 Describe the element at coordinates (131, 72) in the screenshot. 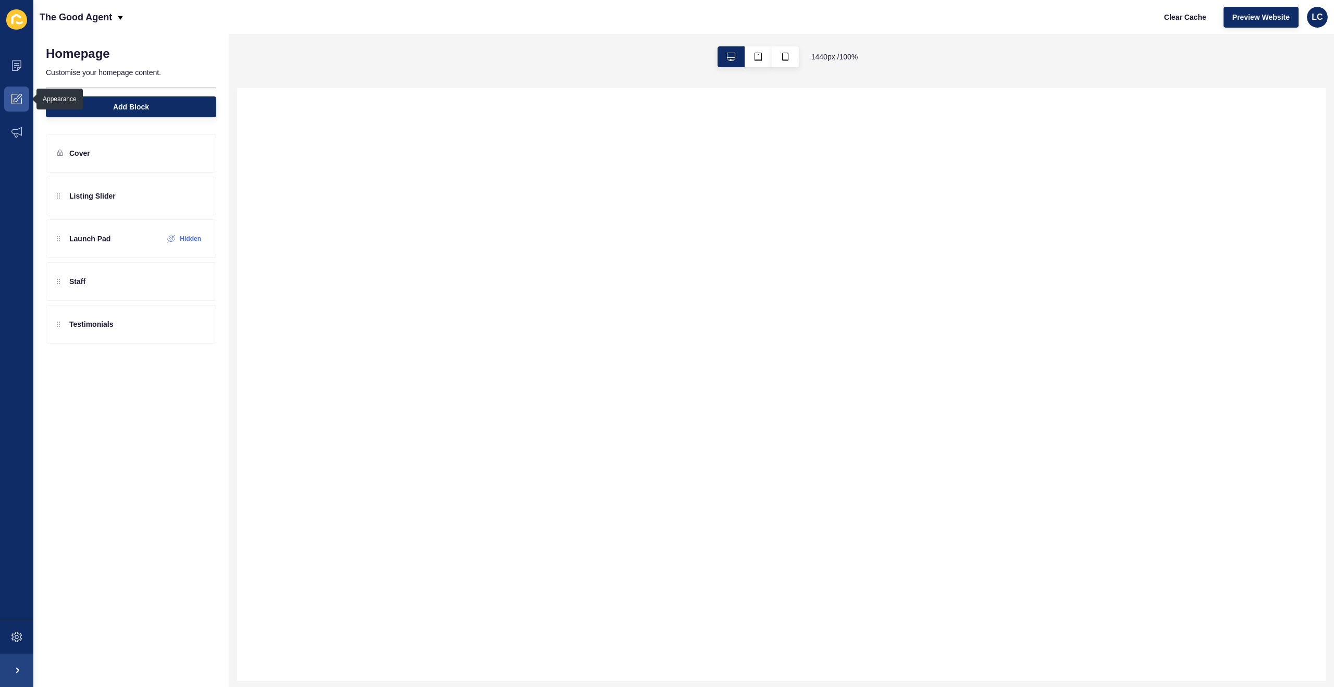

I see `p: Customise your homepage content.` at that location.